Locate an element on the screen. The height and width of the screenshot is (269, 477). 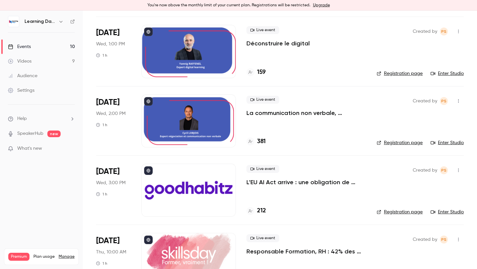
p: Responsable Formation, RH : 42% des managers vous ignorent. Que faites-vous ? is located at coordinates (306, 251).